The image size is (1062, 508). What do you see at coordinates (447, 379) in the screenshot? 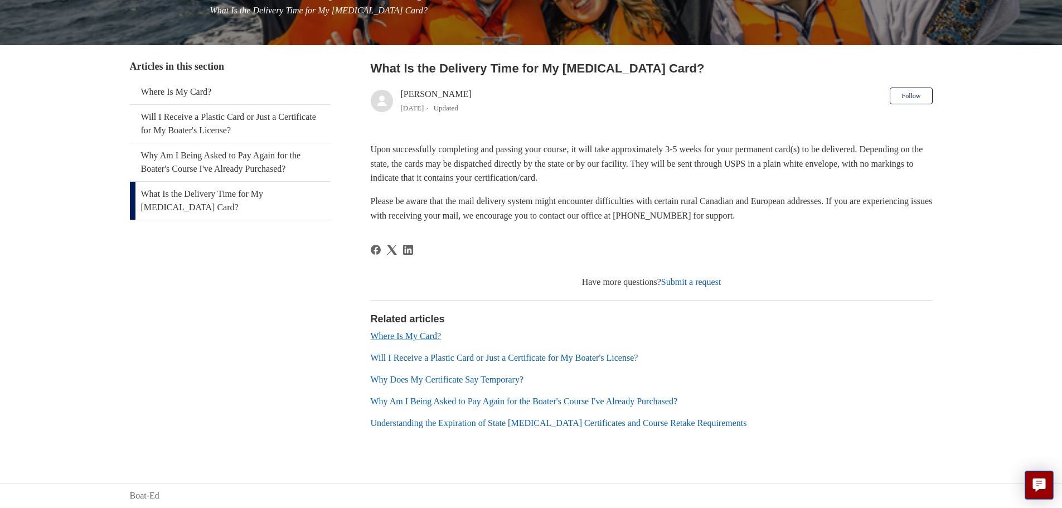
I see `a: Why Does My Certificate Say Temporary?` at bounding box center [447, 379].